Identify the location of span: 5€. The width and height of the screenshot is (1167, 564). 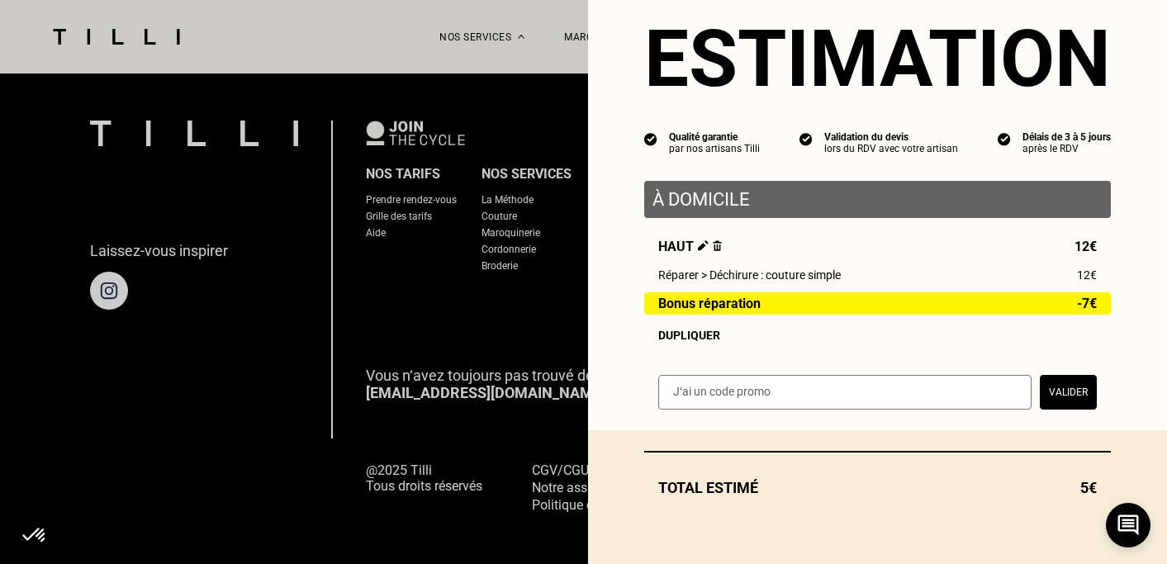
(1088, 487).